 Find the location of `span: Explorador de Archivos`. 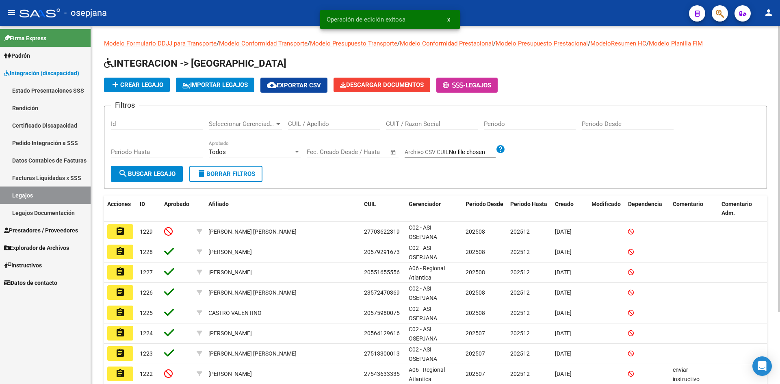

span: Explorador de Archivos is located at coordinates (37, 248).